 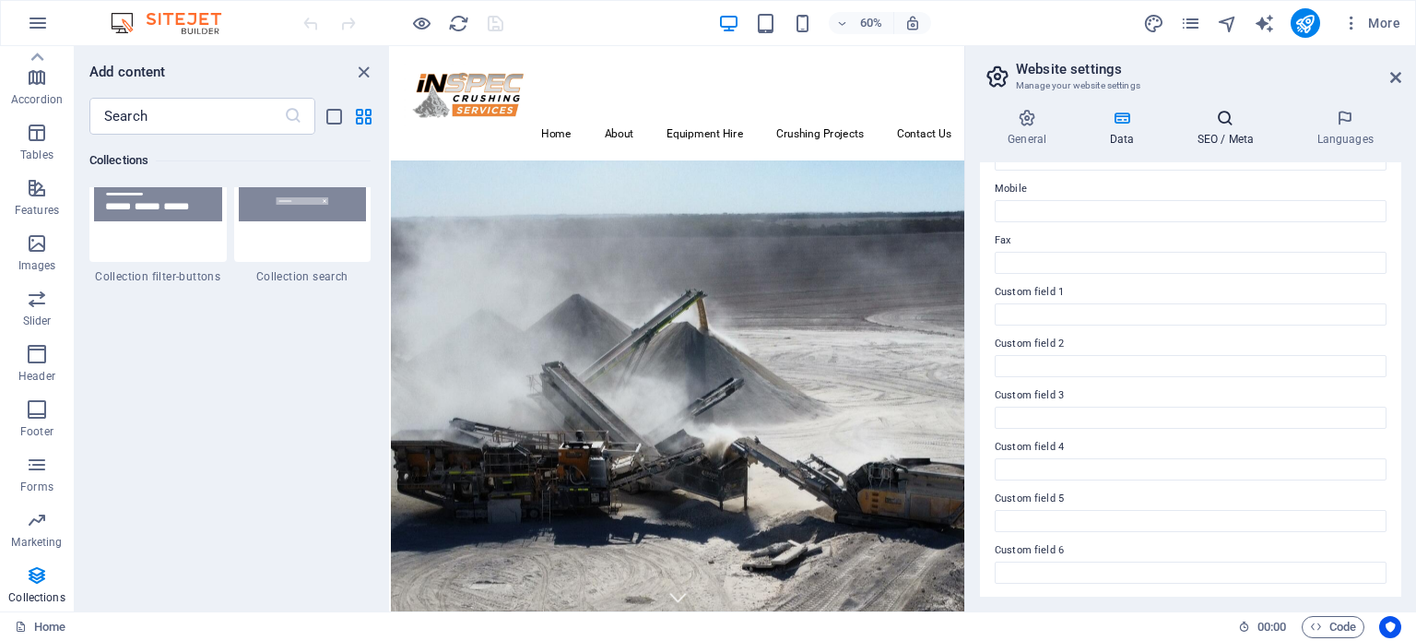 What do you see at coordinates (1306, 23) in the screenshot?
I see `button: publish` at bounding box center [1306, 23].